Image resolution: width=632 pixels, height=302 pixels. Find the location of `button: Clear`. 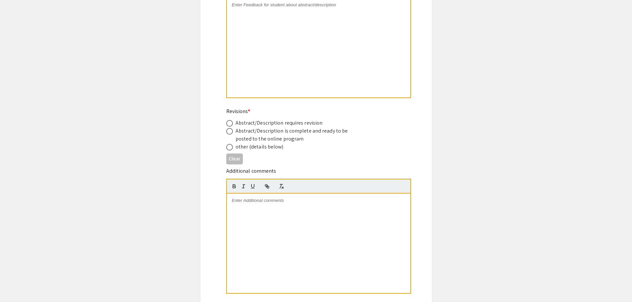

button: Clear is located at coordinates (235, 159).